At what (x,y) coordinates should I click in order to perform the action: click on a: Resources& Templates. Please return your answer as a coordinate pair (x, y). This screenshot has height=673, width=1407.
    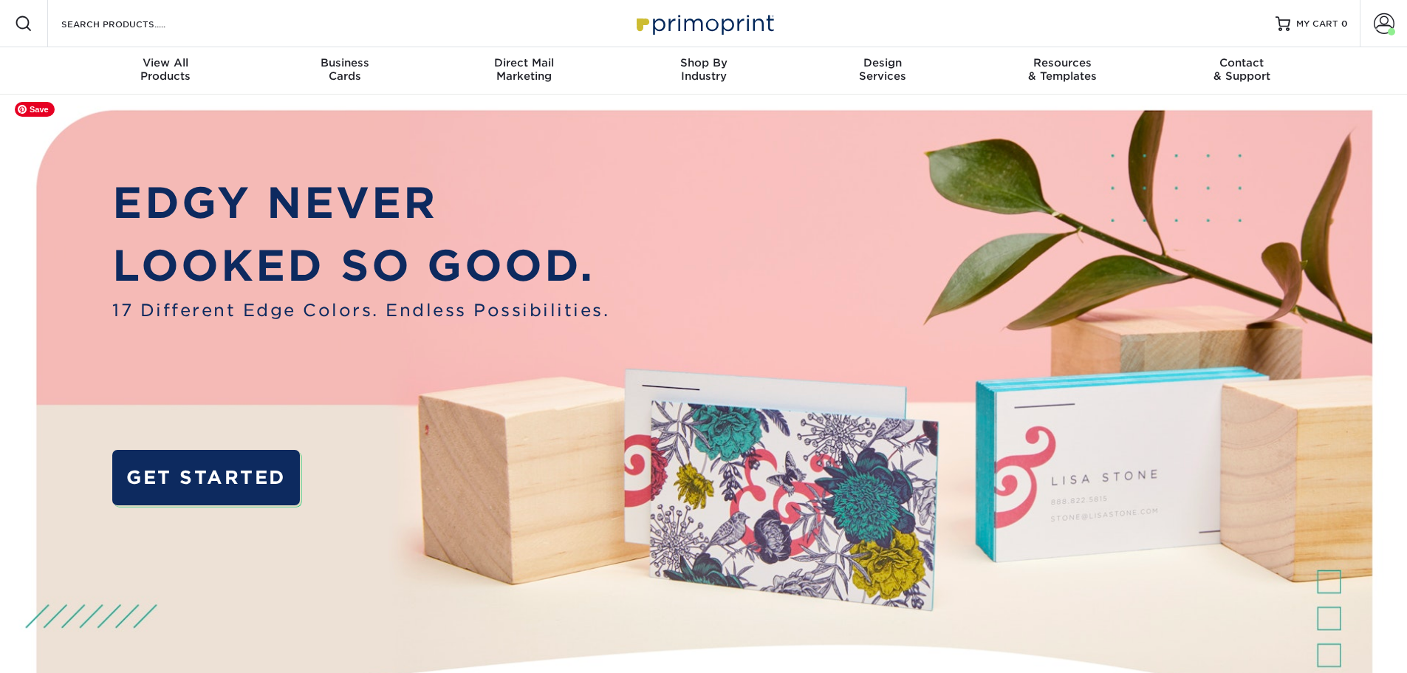
    Looking at the image, I should click on (1062, 71).